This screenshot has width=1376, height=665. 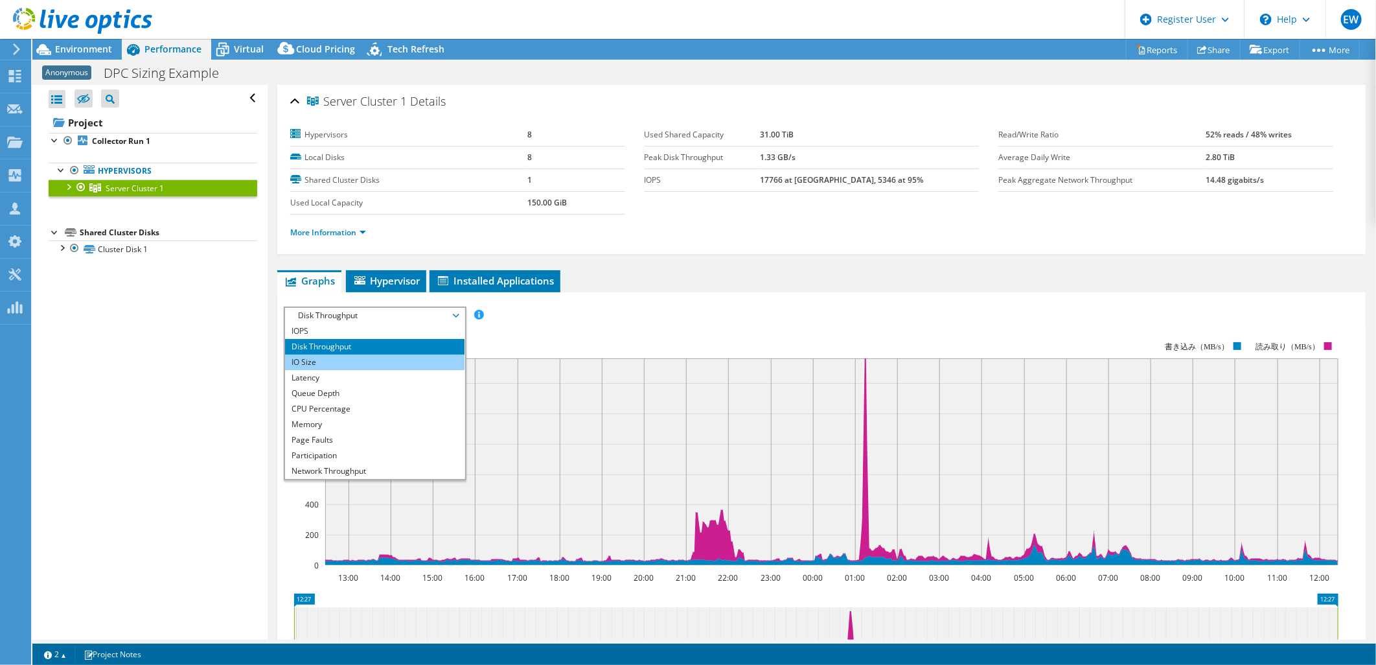 What do you see at coordinates (375, 378) in the screenshot?
I see `li: Latency` at bounding box center [375, 378].